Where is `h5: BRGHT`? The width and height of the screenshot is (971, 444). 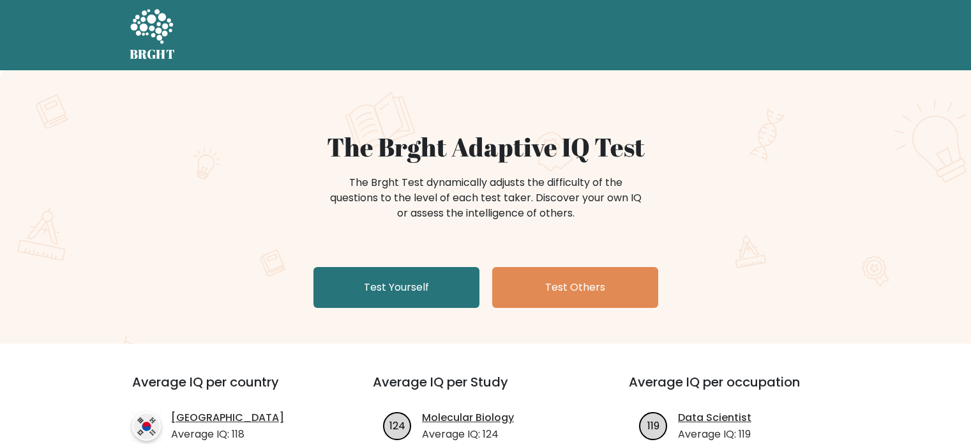
h5: BRGHT is located at coordinates (153, 54).